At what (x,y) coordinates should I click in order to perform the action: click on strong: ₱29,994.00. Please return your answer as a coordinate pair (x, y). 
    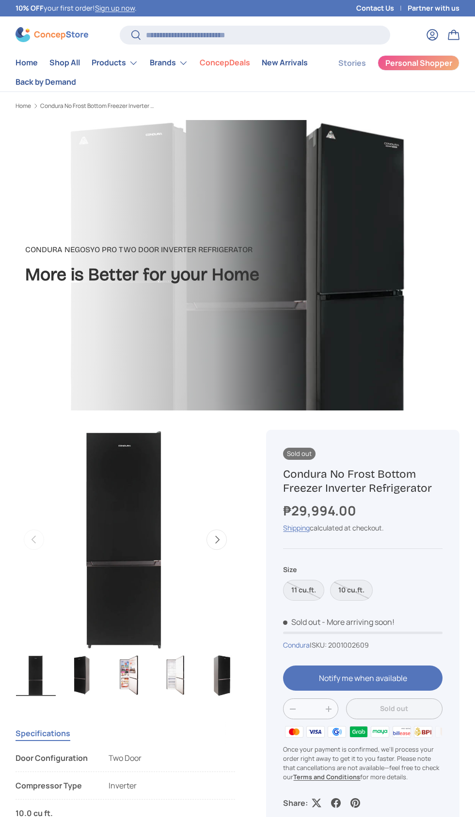
    Looking at the image, I should click on (321, 511).